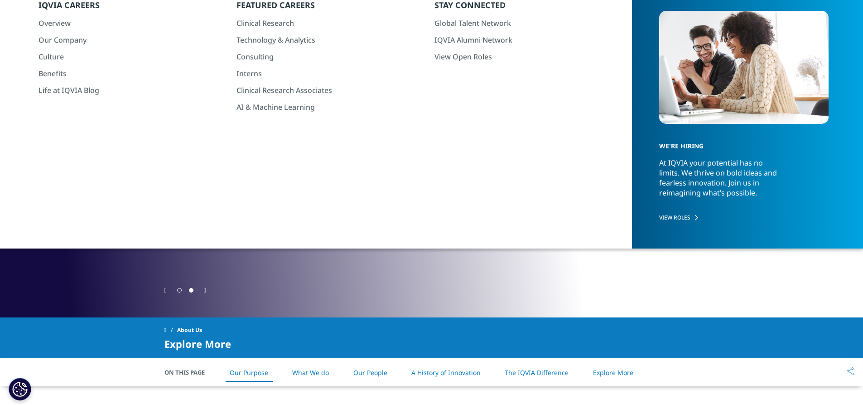 The width and height of the screenshot is (863, 405). I want to click on a: Interns, so click(327, 73).